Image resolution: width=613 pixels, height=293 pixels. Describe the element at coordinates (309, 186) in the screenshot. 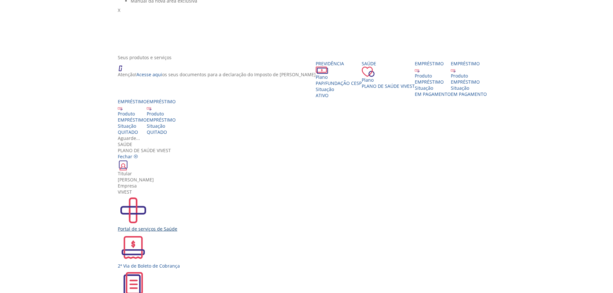

I see `div: Empresa` at that location.